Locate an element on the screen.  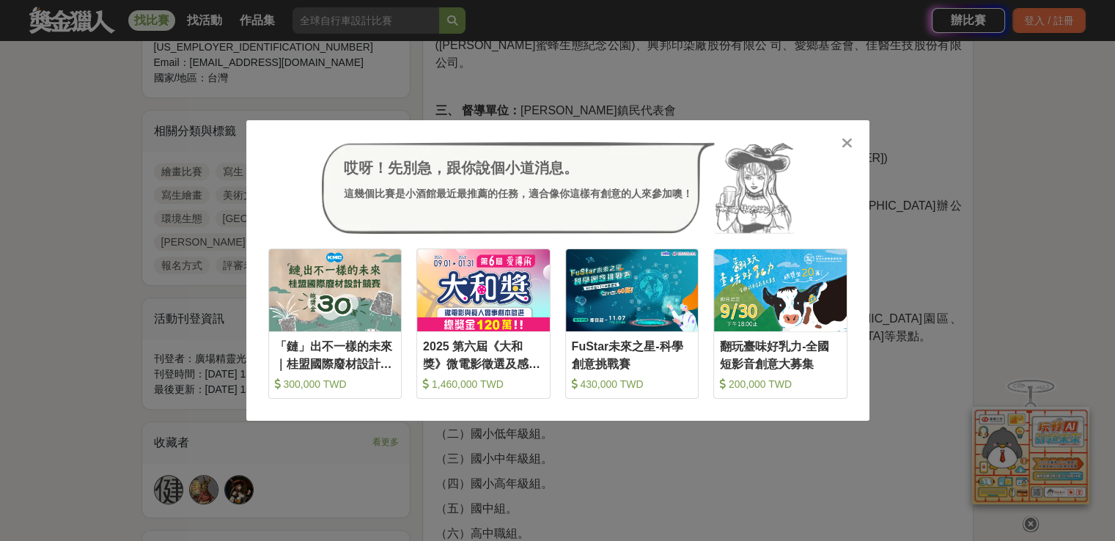
div: 哎呀！先別急，跟你說個小道消息。 is located at coordinates (518, 168).